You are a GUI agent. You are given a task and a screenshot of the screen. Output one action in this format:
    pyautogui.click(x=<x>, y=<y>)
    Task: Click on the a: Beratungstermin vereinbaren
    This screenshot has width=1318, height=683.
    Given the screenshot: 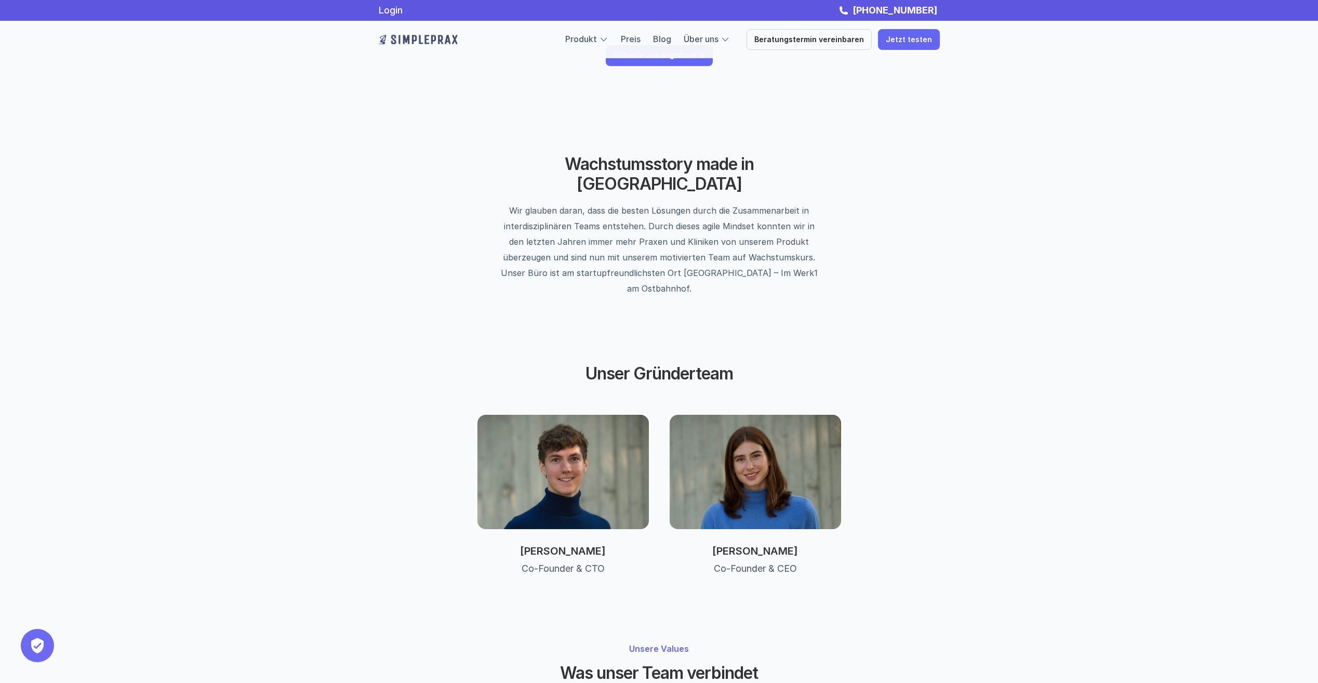 What is the action you would take?
    pyautogui.click(x=809, y=39)
    